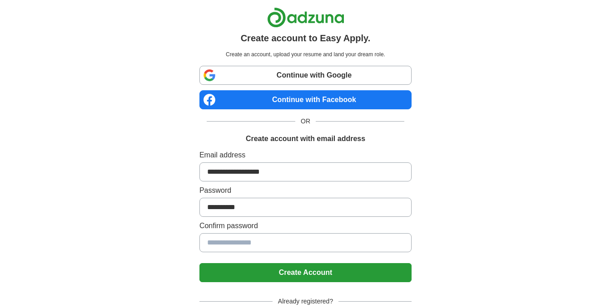 The height and width of the screenshot is (308, 611). I want to click on label: Confirm password, so click(305, 226).